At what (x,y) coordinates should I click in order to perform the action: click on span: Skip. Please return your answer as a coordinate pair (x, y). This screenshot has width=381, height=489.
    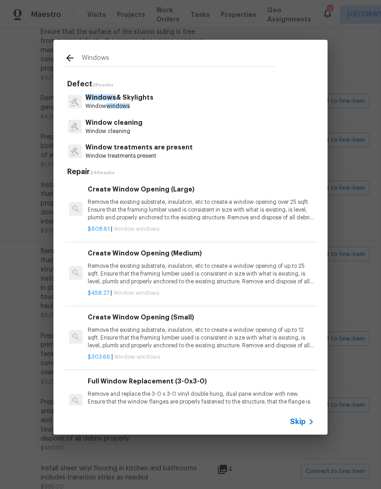
    Looking at the image, I should click on (298, 422).